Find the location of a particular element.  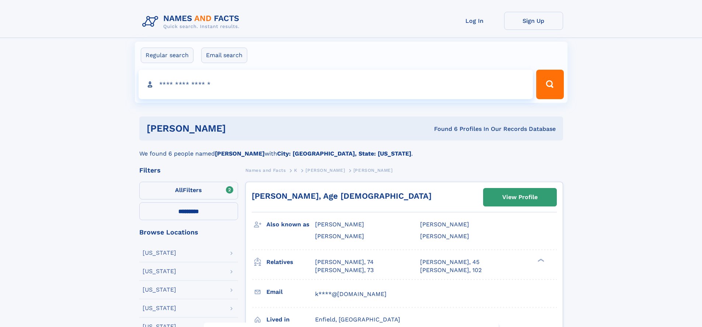

span: All is located at coordinates (179, 190).